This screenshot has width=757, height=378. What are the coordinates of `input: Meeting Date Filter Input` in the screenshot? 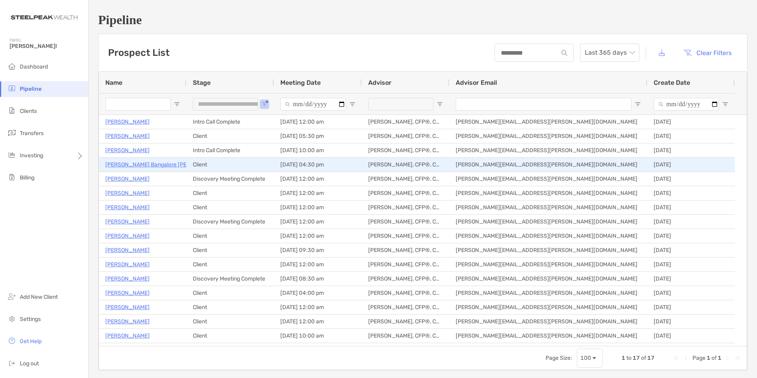 It's located at (313, 104).